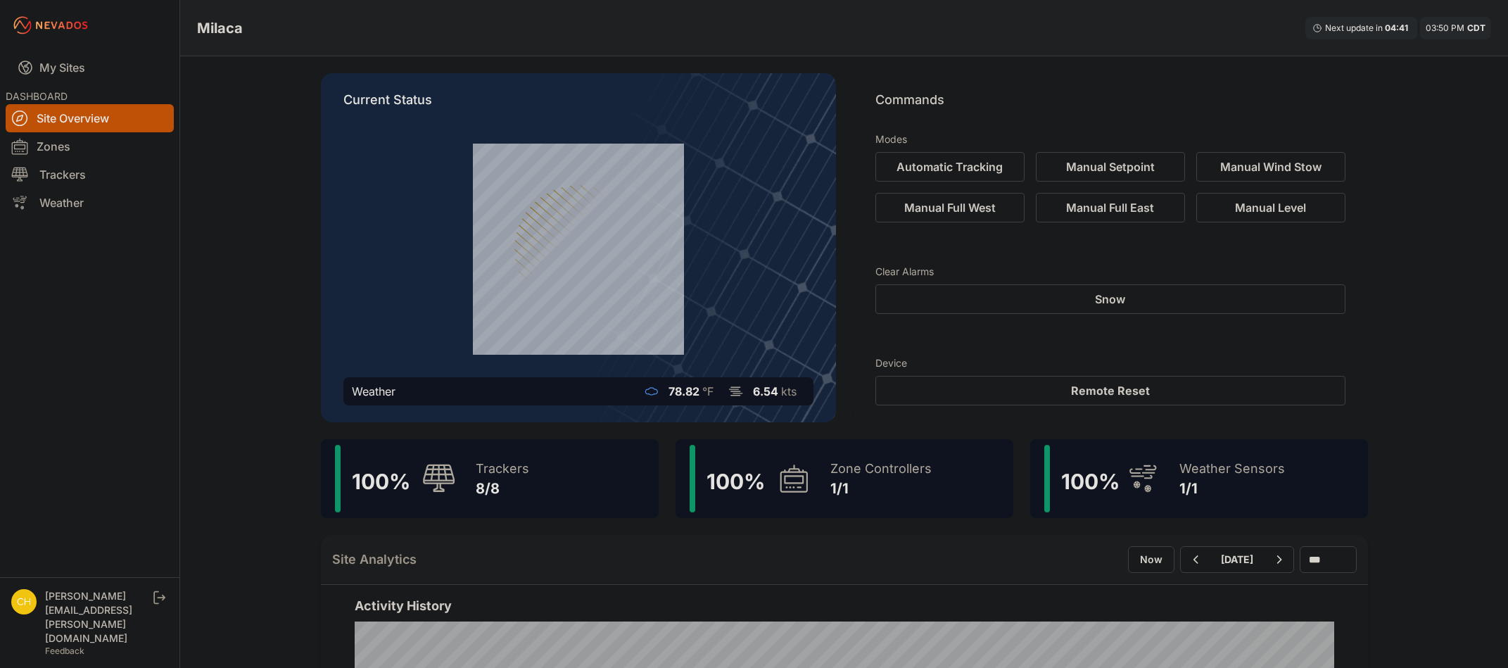 The image size is (1508, 668). What do you see at coordinates (1110, 363) in the screenshot?
I see `h3: Device` at bounding box center [1110, 363].